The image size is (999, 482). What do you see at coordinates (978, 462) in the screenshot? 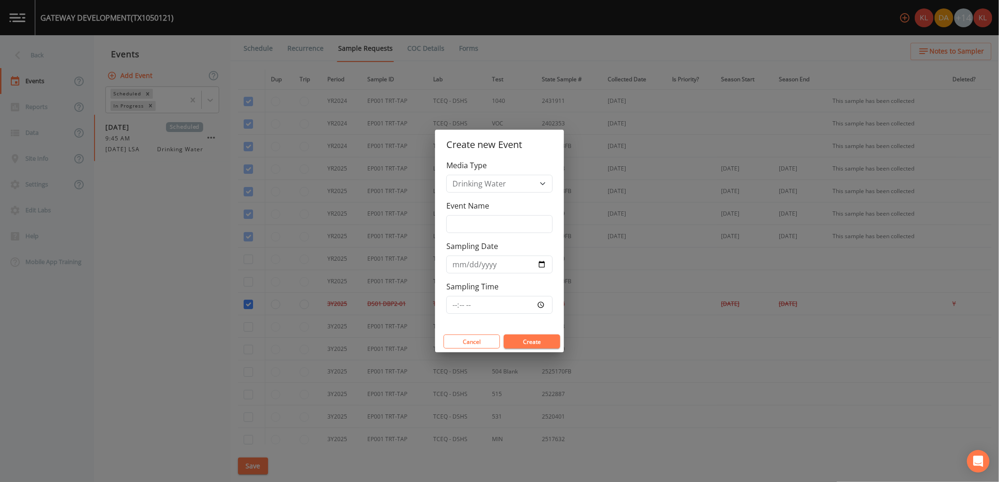
I see `div: Open Intercom Messenger` at bounding box center [978, 462].